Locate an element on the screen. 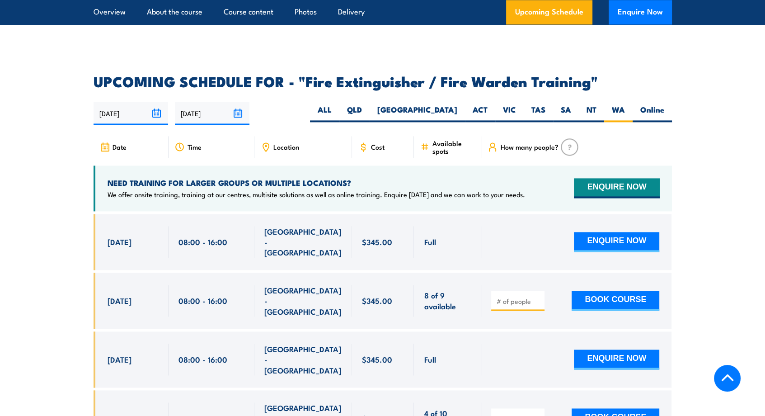  label: Online is located at coordinates (652, 113).